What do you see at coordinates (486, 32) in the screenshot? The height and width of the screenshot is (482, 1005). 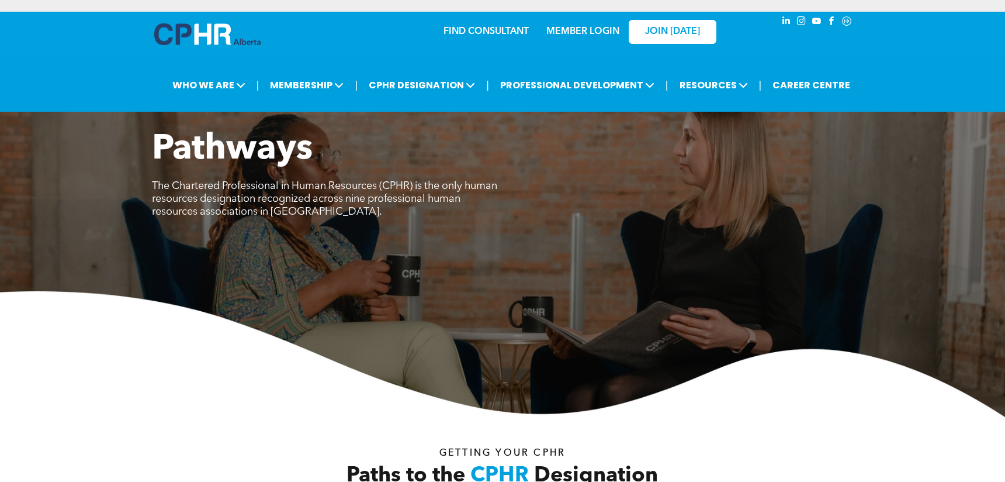 I see `a: FIND CONSULTANT` at bounding box center [486, 32].